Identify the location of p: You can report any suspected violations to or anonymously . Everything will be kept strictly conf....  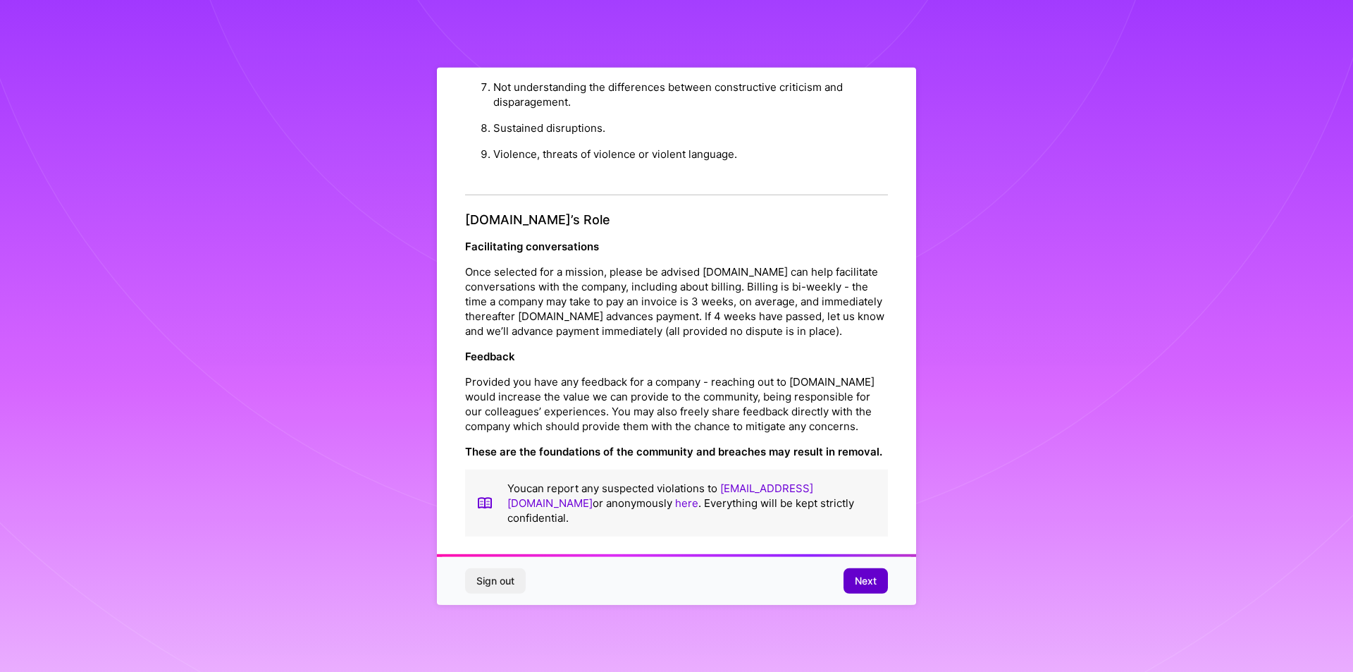
(692, 503).